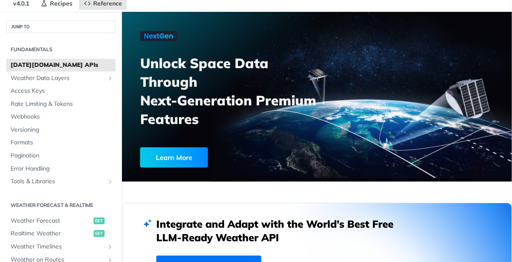  What do you see at coordinates (61, 143) in the screenshot?
I see `a: Formats` at bounding box center [61, 143].